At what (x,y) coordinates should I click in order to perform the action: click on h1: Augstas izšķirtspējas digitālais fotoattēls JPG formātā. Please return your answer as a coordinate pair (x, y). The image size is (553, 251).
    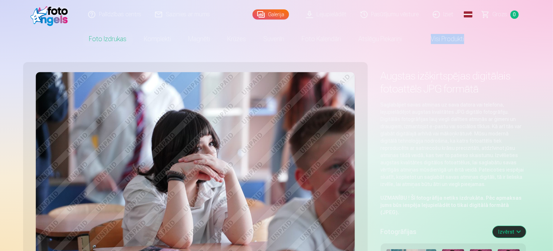
    Looking at the image, I should click on (453, 82).